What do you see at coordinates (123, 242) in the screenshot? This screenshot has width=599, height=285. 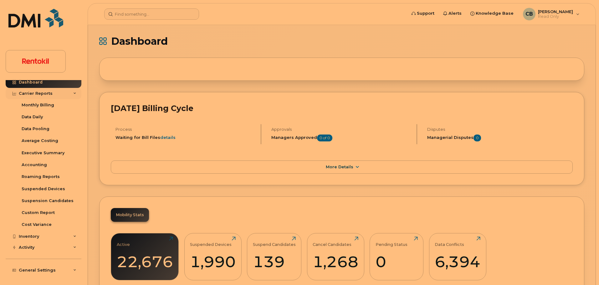 I see `div: Active` at bounding box center [123, 242].